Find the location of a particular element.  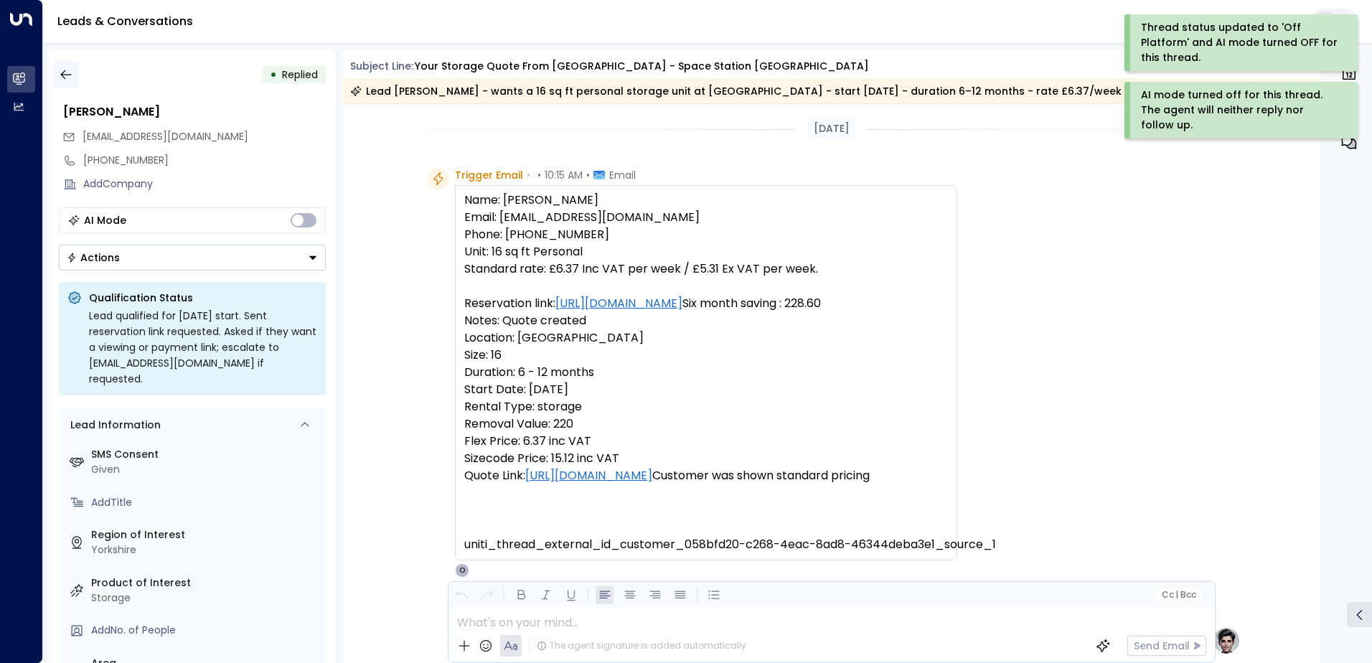

div: AddCompany is located at coordinates (204, 184).